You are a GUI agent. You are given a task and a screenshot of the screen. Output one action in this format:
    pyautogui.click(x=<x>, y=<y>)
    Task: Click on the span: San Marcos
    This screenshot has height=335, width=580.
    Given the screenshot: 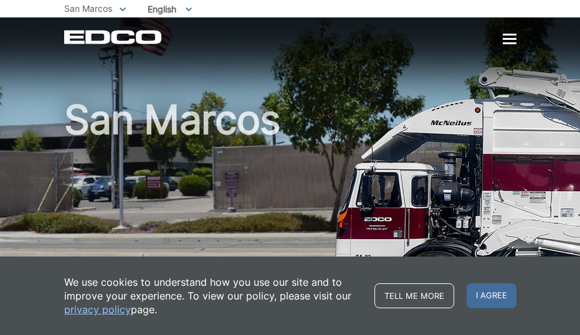 What is the action you would take?
    pyautogui.click(x=88, y=8)
    